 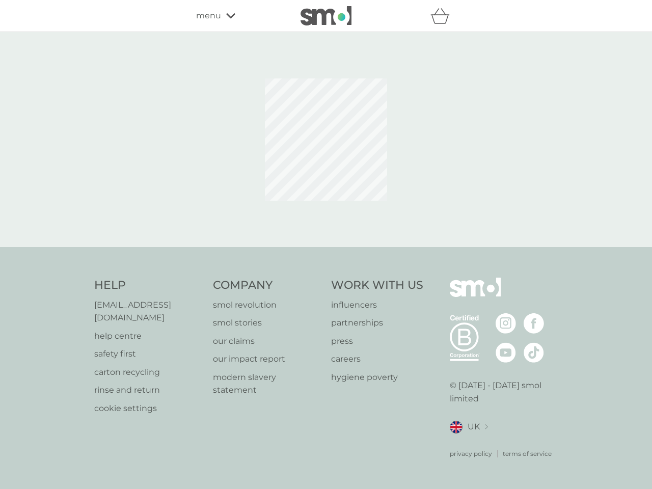 What do you see at coordinates (377, 377) in the screenshot?
I see `a: hygiene poverty` at bounding box center [377, 377].